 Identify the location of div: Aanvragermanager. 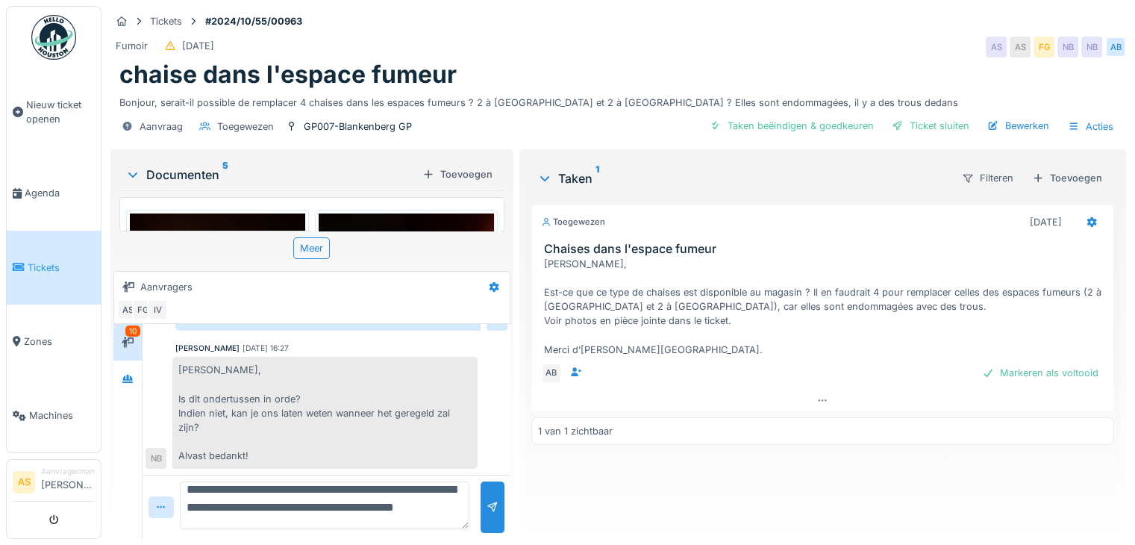
(68, 471).